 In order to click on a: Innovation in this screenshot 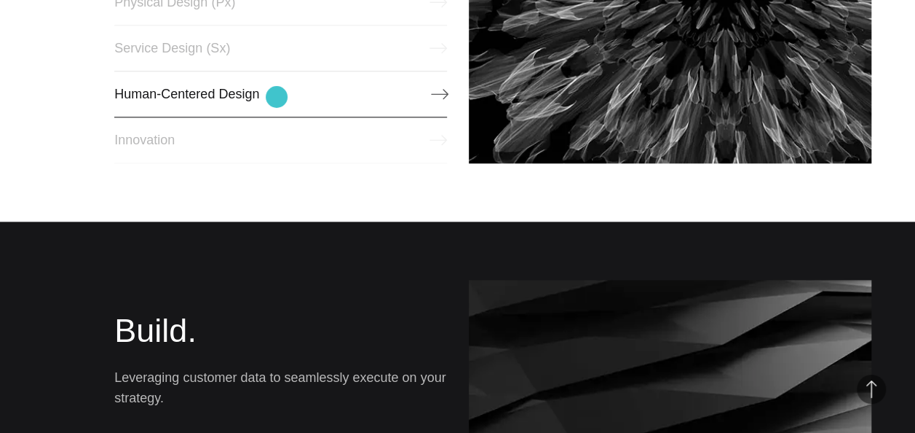, I will do `click(280, 140)`.